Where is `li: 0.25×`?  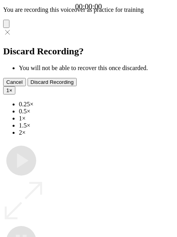
li: 0.25× is located at coordinates (97, 104).